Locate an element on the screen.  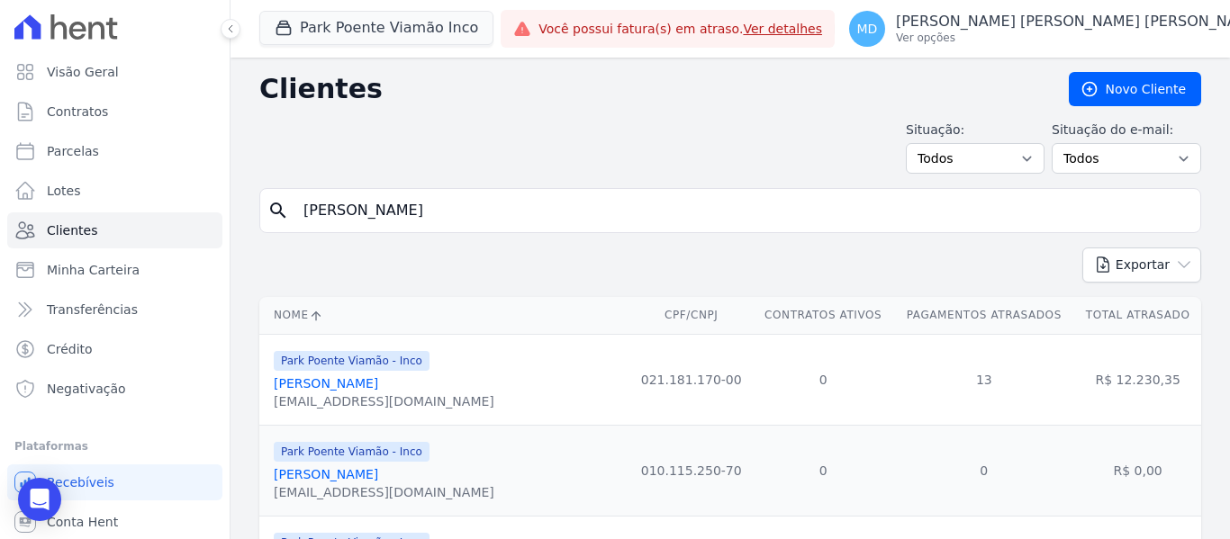
td: 021.181.170-00 is located at coordinates (691, 379).